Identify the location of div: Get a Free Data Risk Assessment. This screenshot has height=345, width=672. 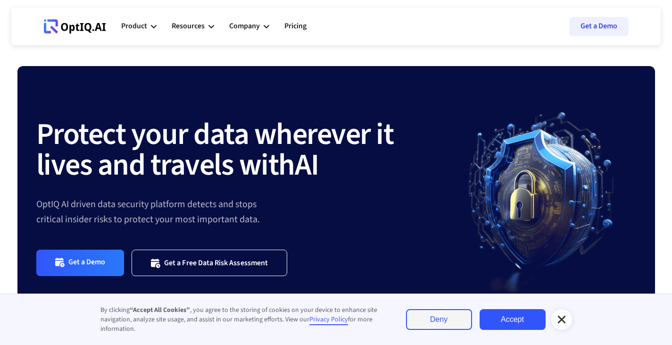
(216, 263).